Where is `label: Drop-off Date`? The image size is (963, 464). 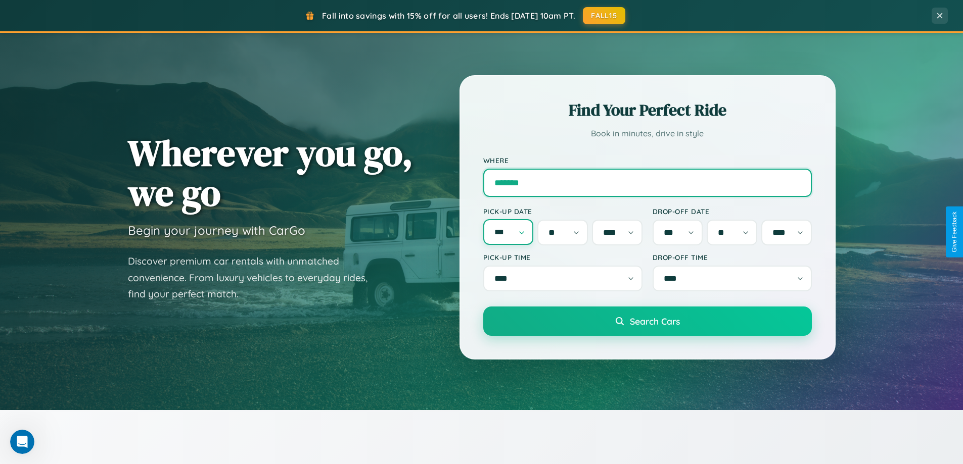
label: Drop-off Date is located at coordinates (732, 211).